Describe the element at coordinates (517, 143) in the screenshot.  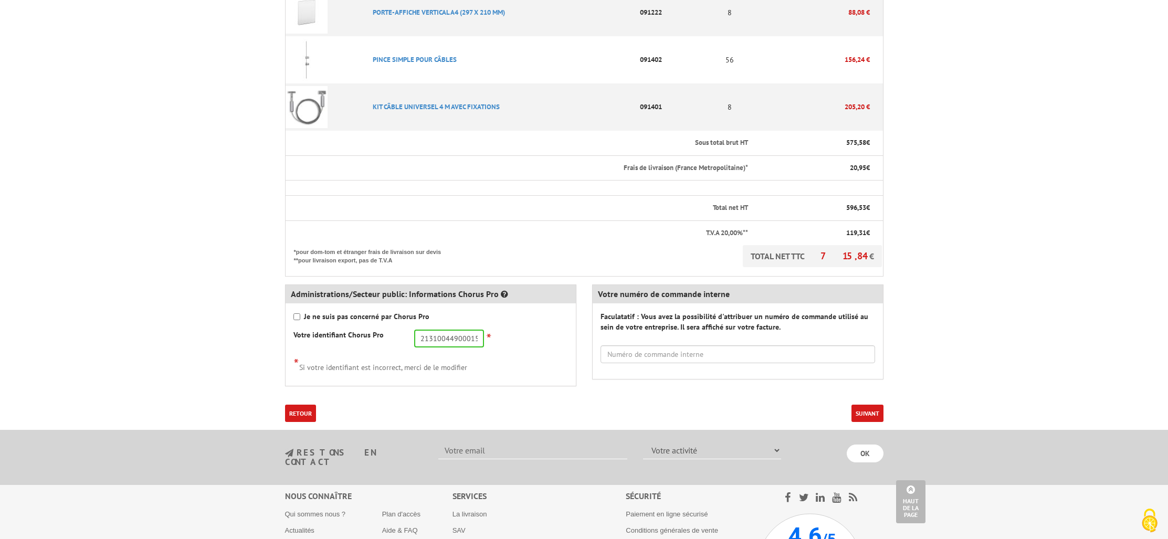
I see `th: Sous total brut HT` at that location.